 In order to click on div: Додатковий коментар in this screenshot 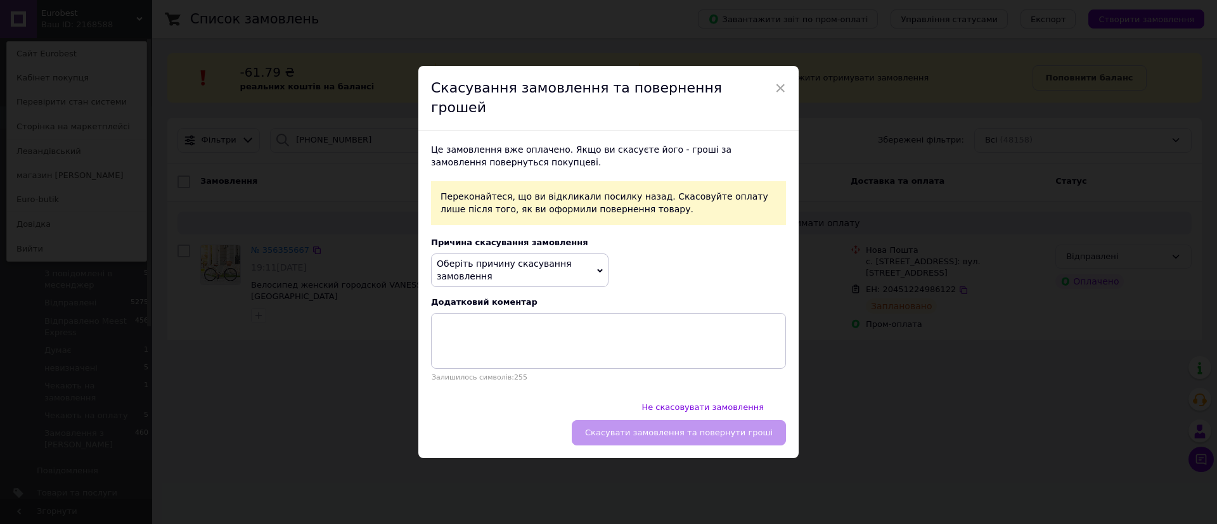, I will do `click(609, 302)`.